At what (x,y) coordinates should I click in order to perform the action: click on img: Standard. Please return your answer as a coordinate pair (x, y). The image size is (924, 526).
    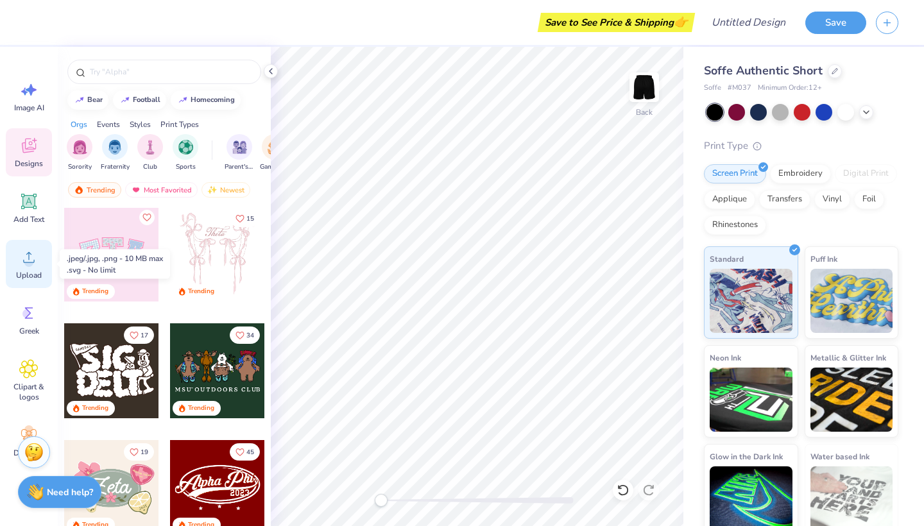
    Looking at the image, I should click on (751, 301).